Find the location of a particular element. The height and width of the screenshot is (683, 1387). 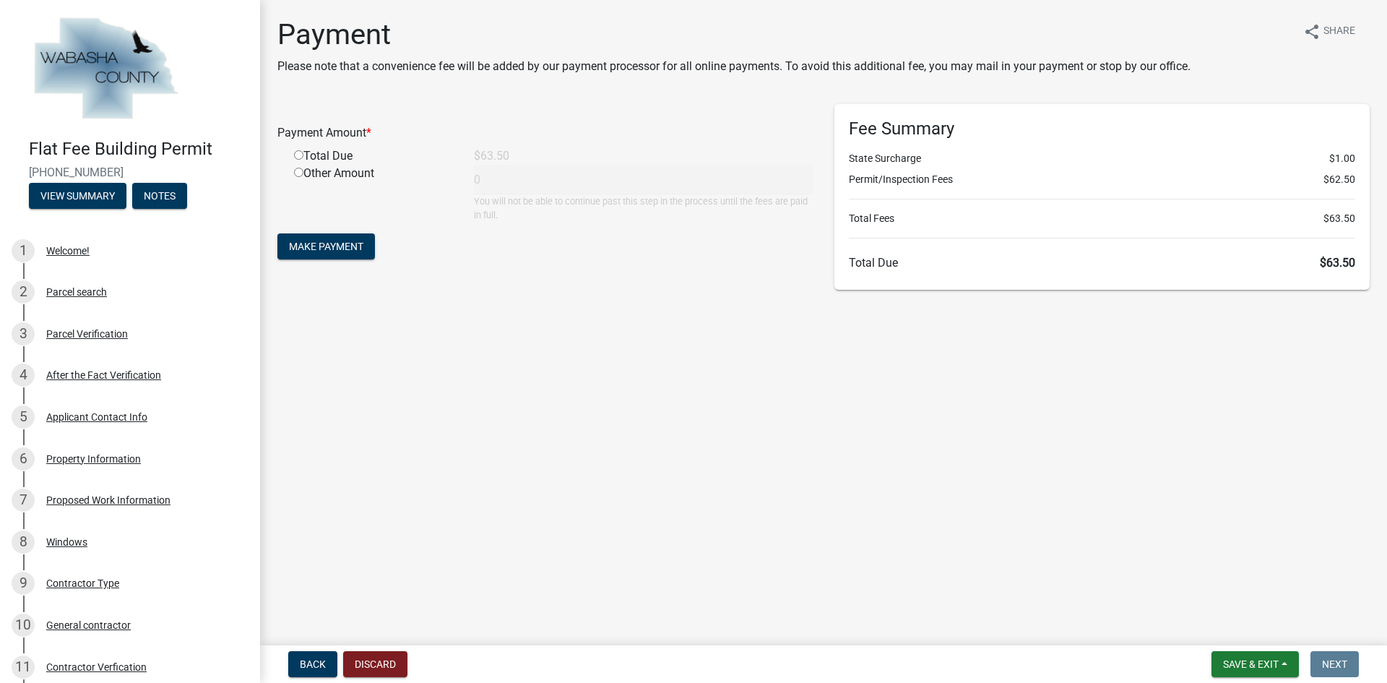

div: Parcel search is located at coordinates (77, 292).